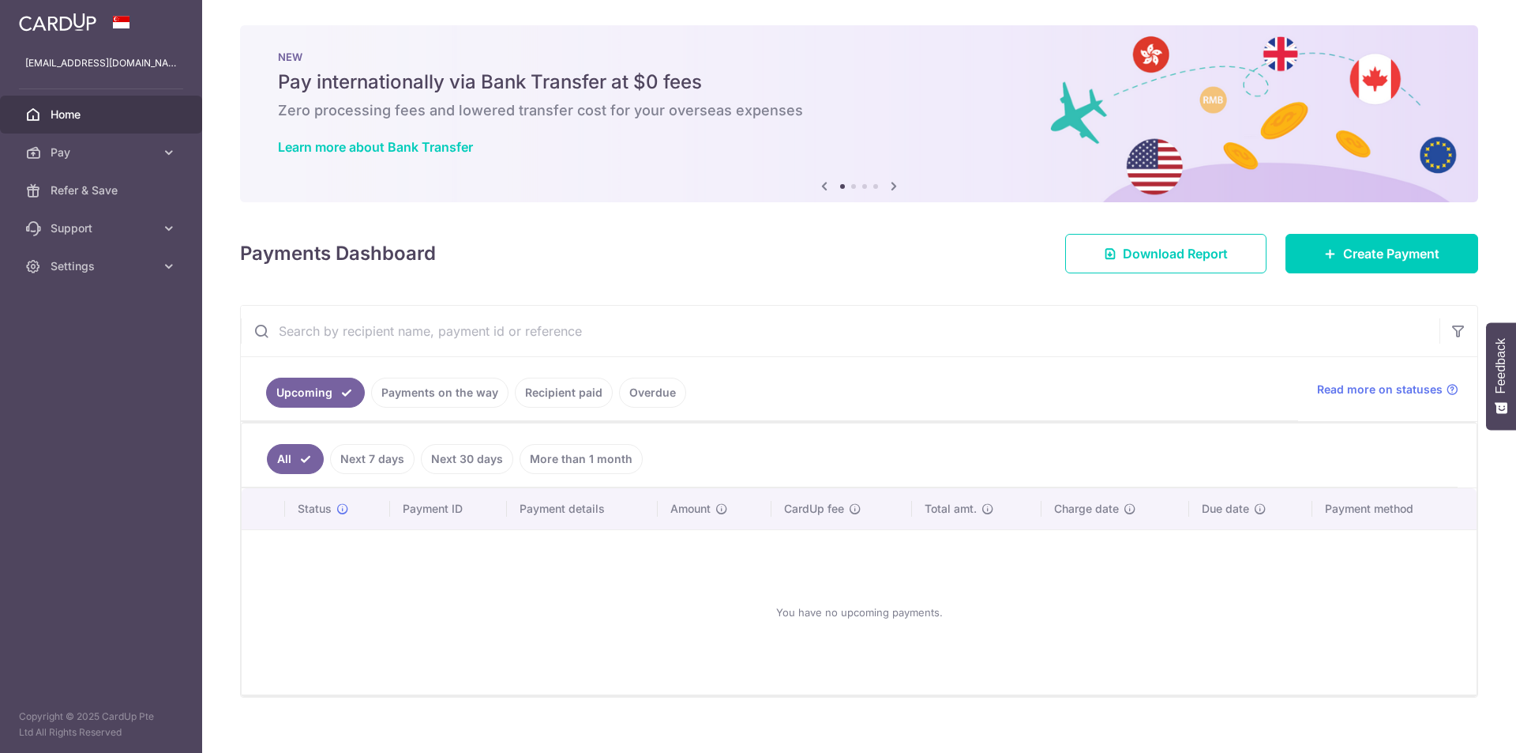 This screenshot has width=1516, height=753. Describe the element at coordinates (581, 459) in the screenshot. I see `a: More than 1 month` at that location.